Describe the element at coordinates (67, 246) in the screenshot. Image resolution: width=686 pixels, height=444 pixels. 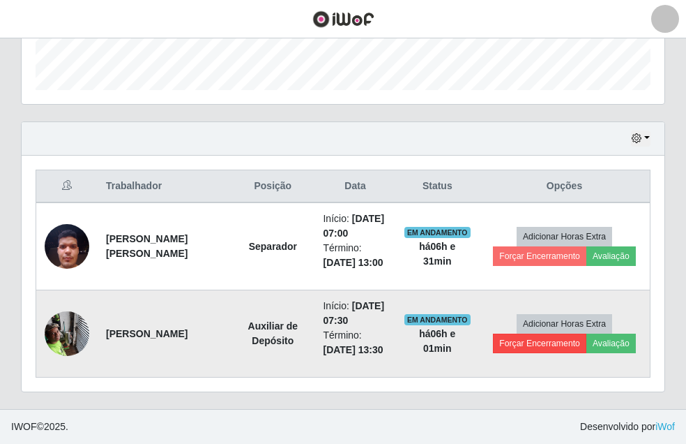
I see `img: 1740566003126.jpeg` at that location.